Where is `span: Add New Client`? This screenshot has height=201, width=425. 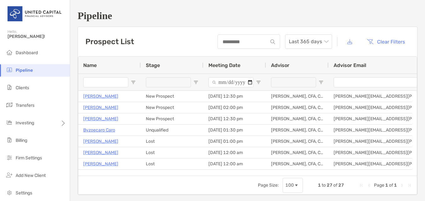 span: Add New Client is located at coordinates (31, 175).